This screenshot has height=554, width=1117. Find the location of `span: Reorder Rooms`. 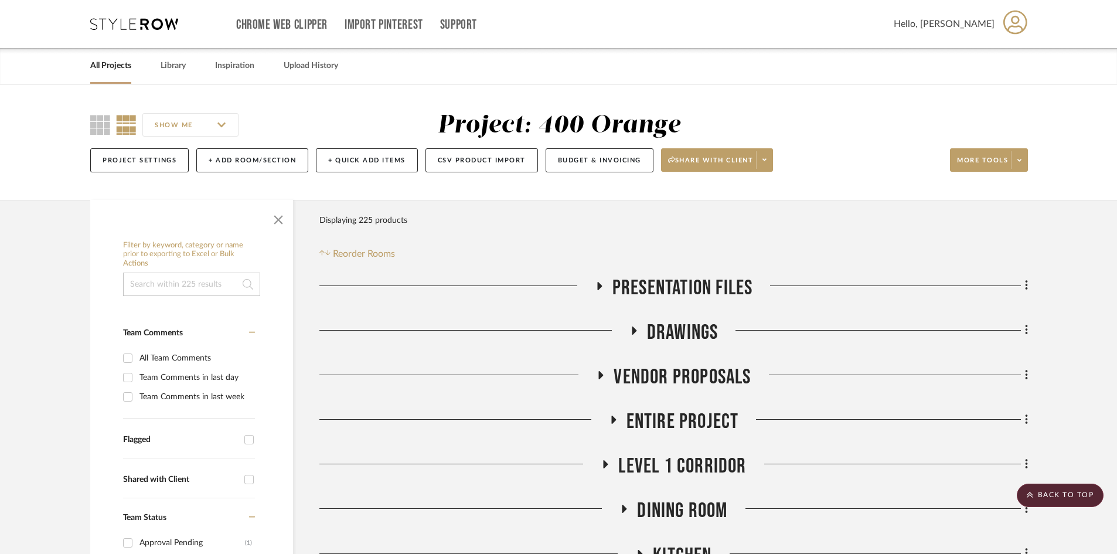

span: Reorder Rooms is located at coordinates (364, 254).